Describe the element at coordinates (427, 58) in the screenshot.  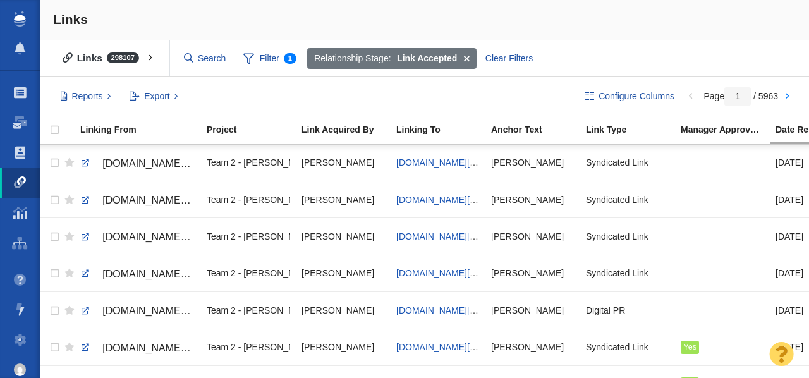
I see `strong: Link Accepted` at that location.